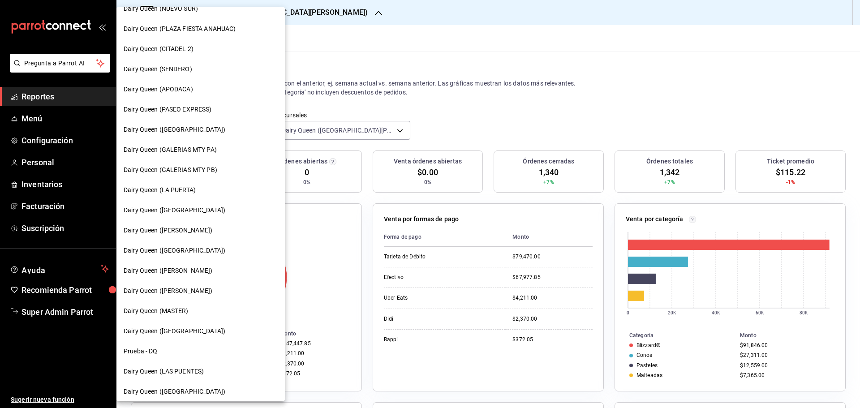  Describe the element at coordinates (158, 89) in the screenshot. I see `span: Dairy Queen (APODACA)` at that location.